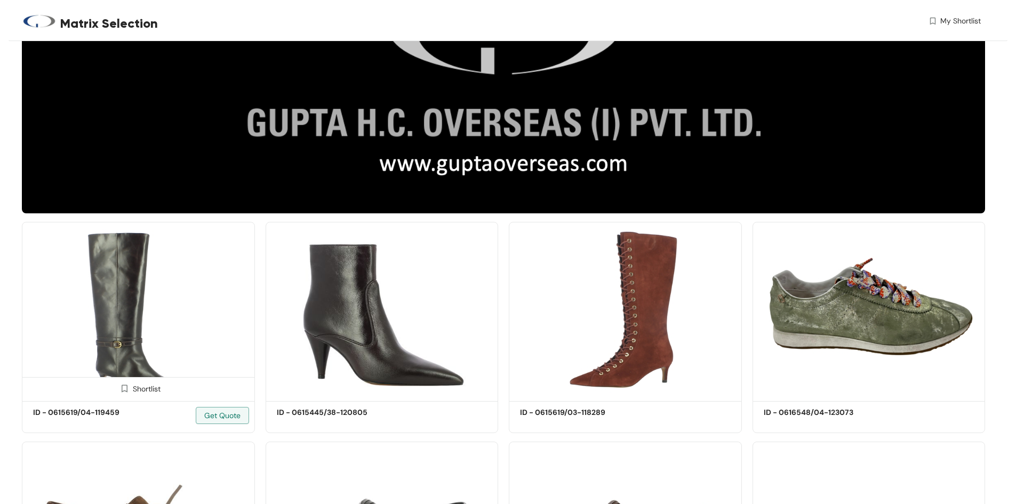 The height and width of the screenshot is (504, 1016). Describe the element at coordinates (961, 21) in the screenshot. I see `span: My Shortlist` at that location.